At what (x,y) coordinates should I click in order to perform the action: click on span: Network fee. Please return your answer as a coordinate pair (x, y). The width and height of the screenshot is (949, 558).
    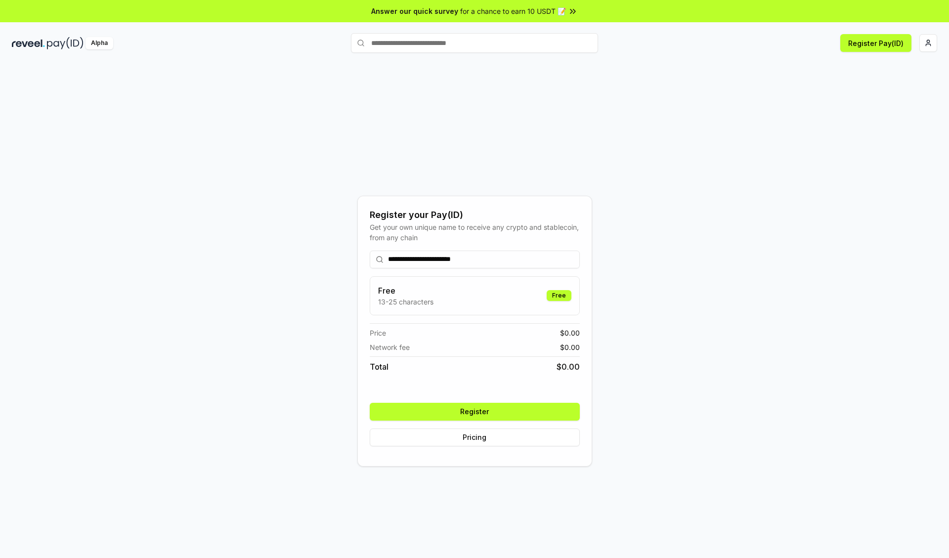
    Looking at the image, I should click on (389, 347).